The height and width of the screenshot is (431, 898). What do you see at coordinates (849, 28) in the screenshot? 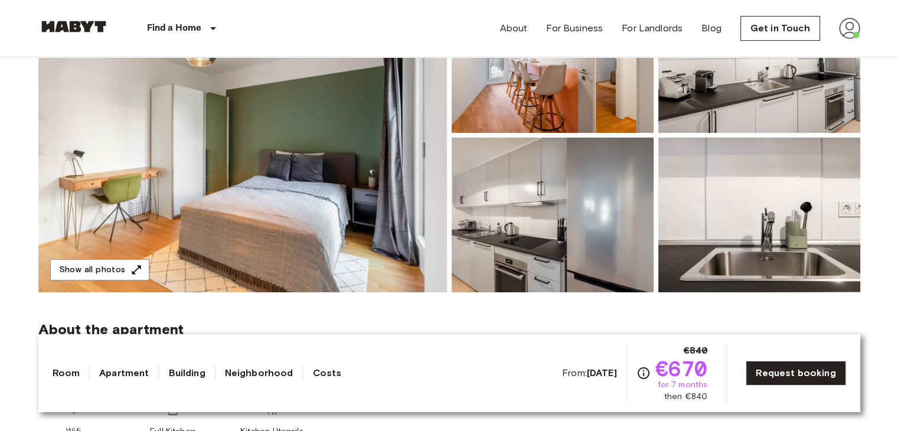
I see `img: avatar` at bounding box center [849, 28].